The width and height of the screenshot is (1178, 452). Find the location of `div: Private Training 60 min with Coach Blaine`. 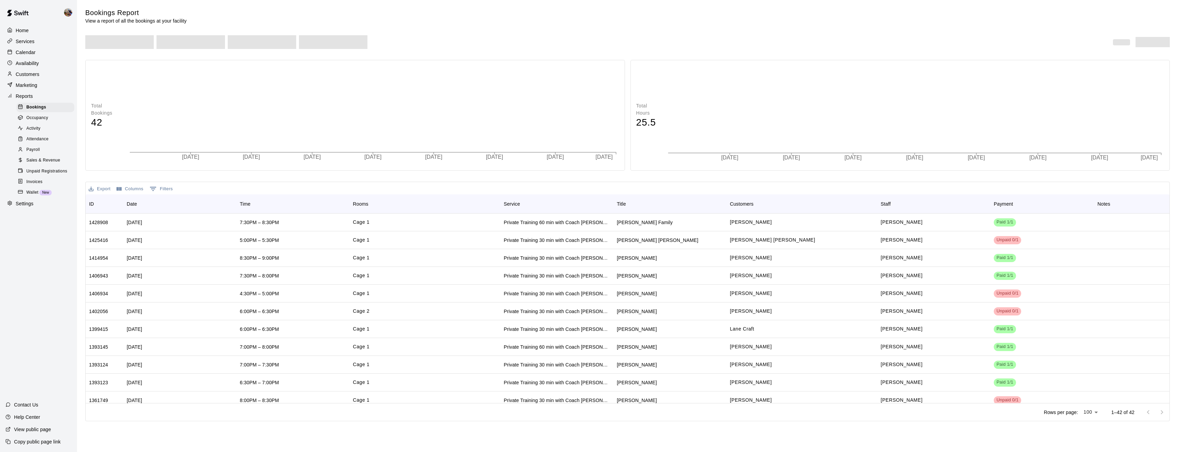

div: Private Training 60 min with Coach Blaine is located at coordinates (557, 347).